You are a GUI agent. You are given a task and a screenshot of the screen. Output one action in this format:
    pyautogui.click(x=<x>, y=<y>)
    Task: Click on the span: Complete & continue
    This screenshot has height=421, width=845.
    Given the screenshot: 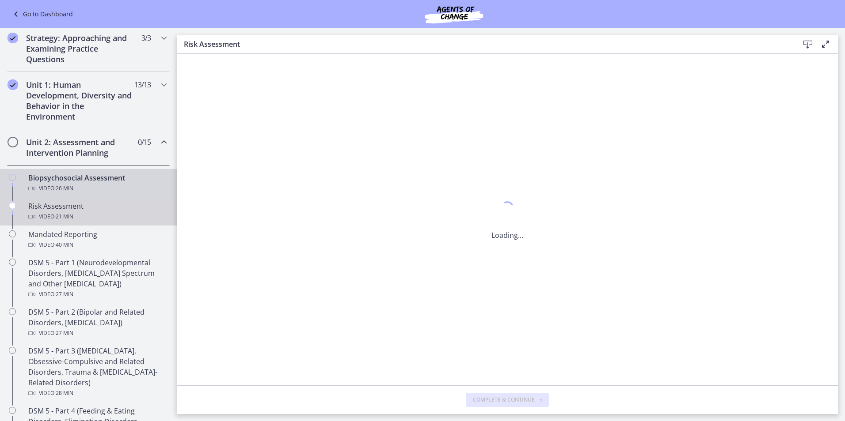 What is the action you would take?
    pyautogui.click(x=504, y=400)
    